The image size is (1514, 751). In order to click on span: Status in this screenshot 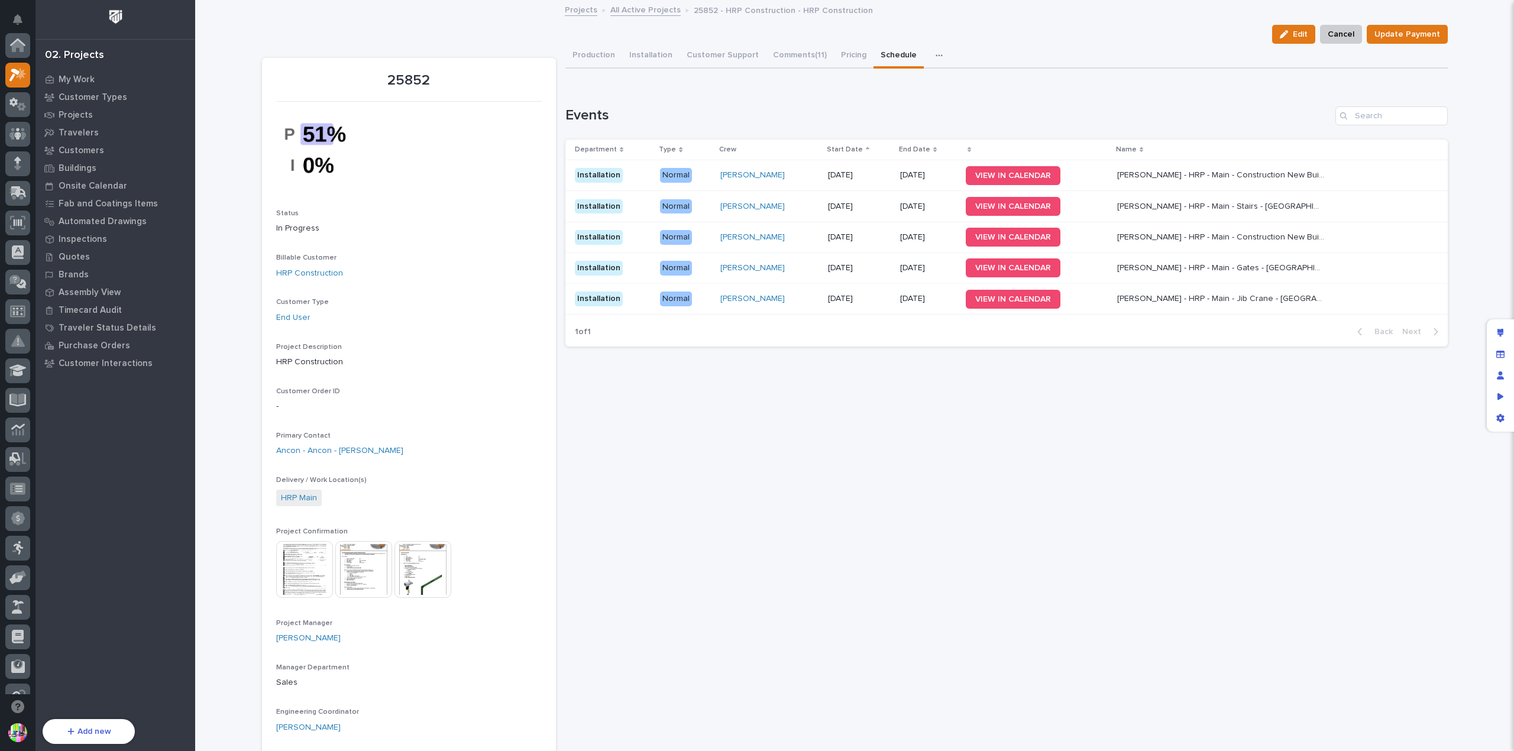, I will do `click(287, 213)`.